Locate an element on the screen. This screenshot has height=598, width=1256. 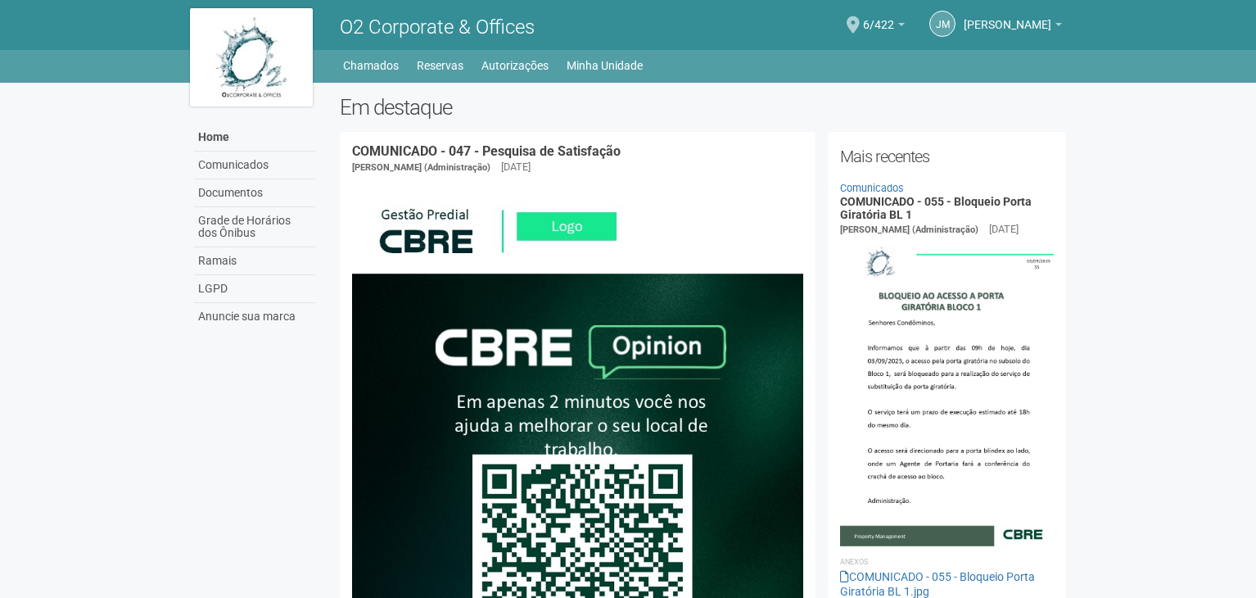
li: Anexos is located at coordinates (947, 562).